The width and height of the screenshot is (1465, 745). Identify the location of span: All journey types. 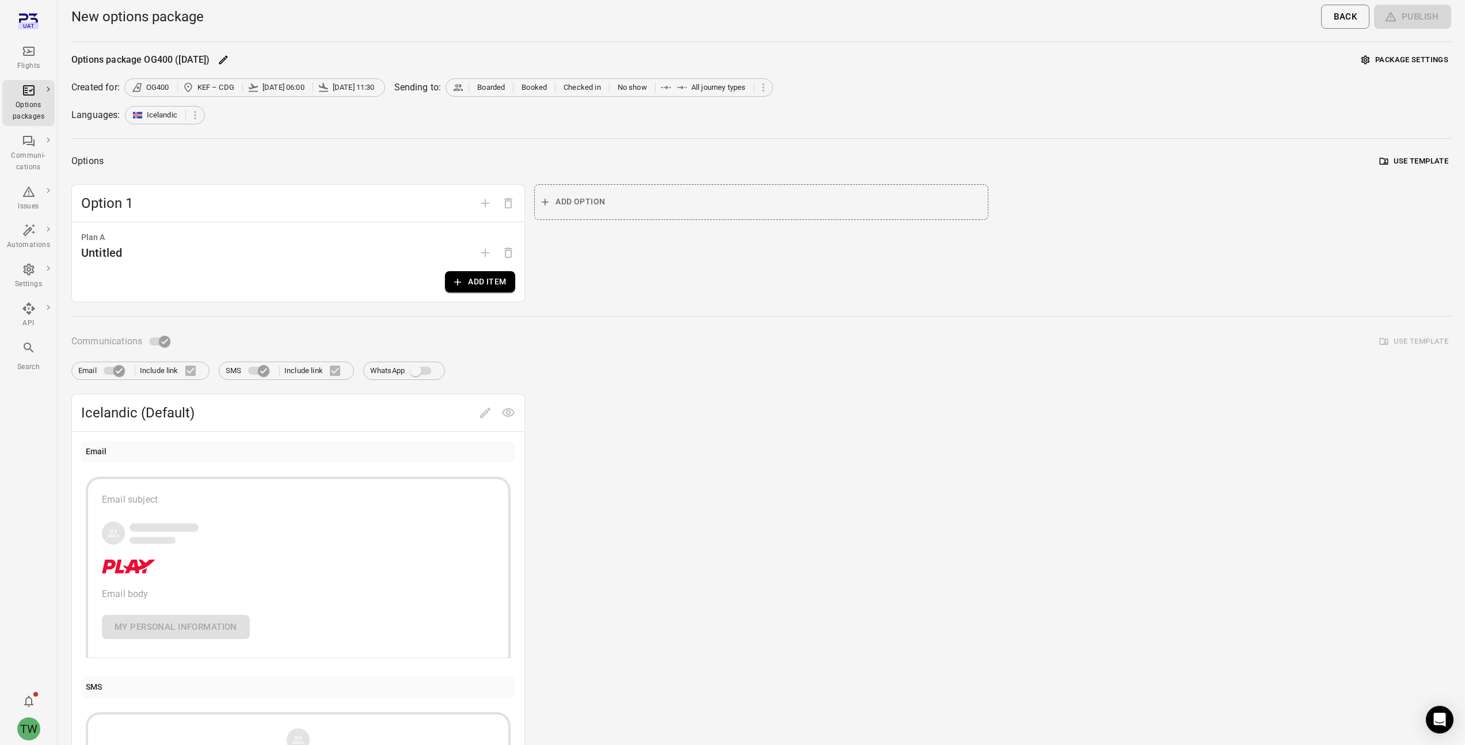
(719, 88).